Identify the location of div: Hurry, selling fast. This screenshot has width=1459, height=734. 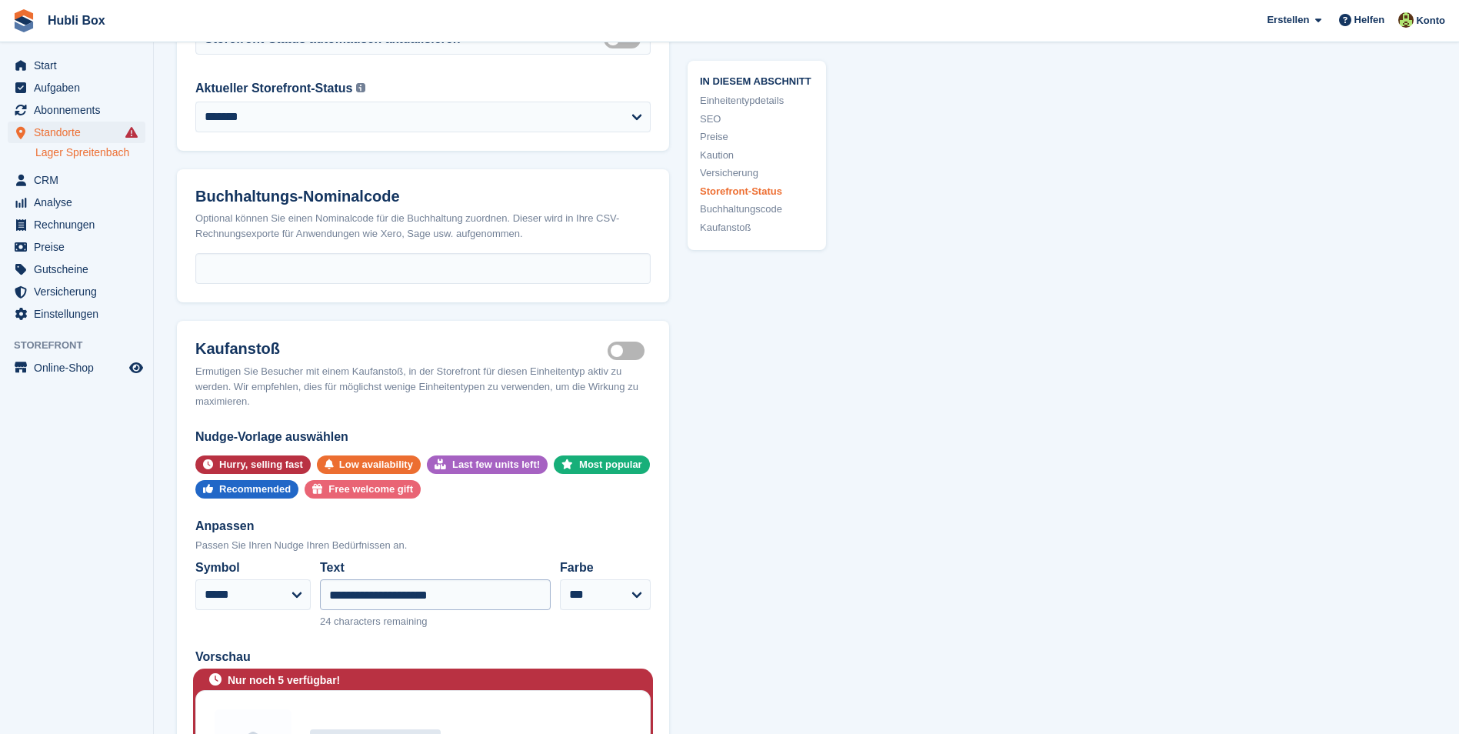
(261, 465).